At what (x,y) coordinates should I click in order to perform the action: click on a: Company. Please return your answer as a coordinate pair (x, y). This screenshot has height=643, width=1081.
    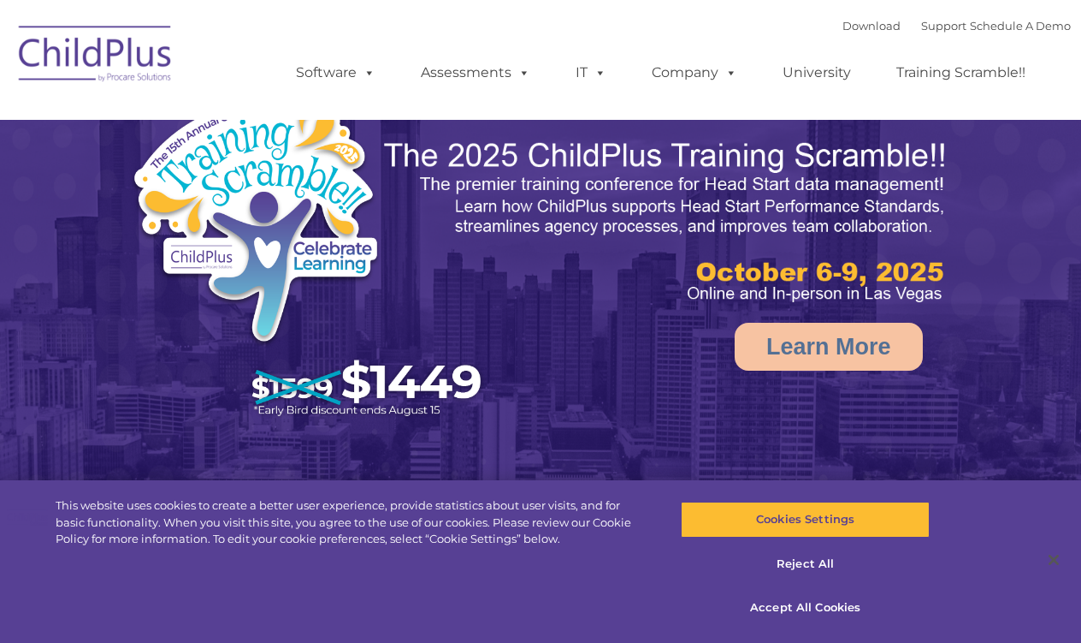
    Looking at the image, I should click on (695, 73).